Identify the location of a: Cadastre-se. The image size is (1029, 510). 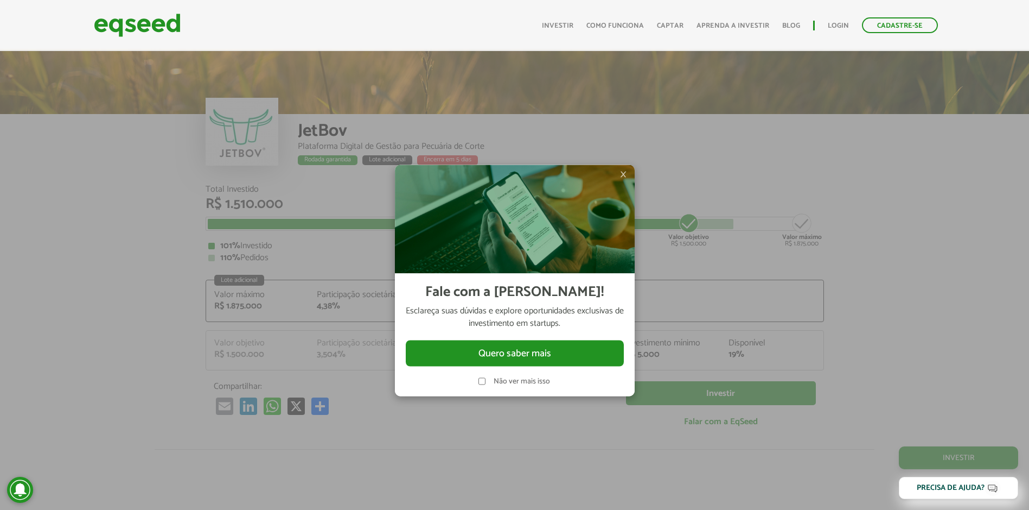
(900, 25).